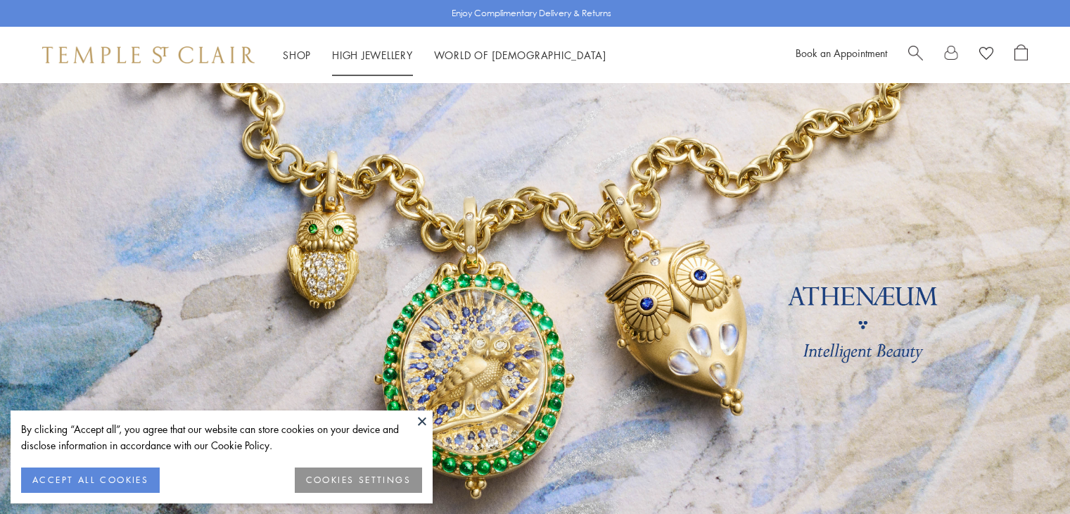  I want to click on div: By clicking “Accept all”, you agree that our website can store cookies on your device and disclos..., so click(222, 437).